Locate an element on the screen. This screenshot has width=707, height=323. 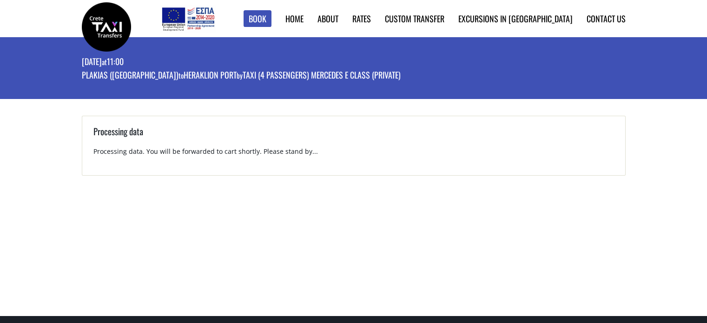
a: Custom Transfer is located at coordinates (415, 19).